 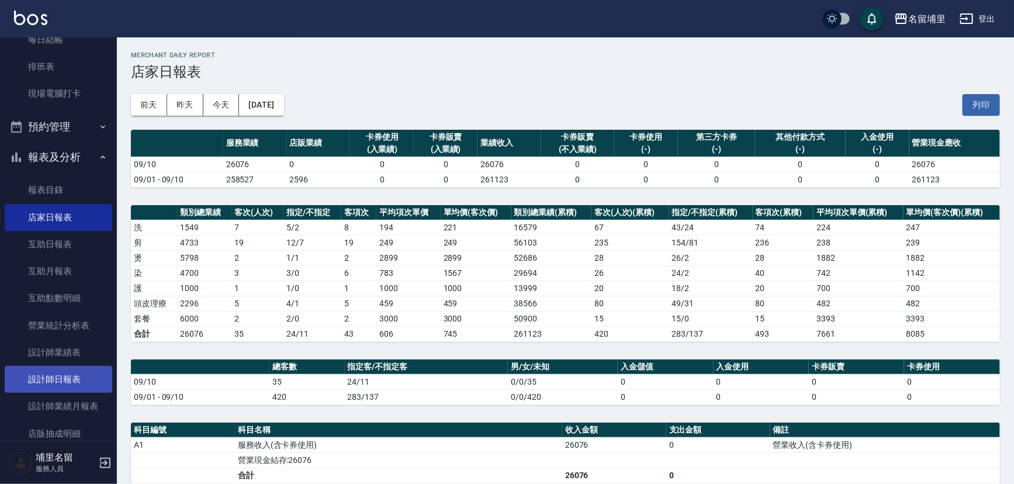 I want to click on td: 420, so click(x=307, y=397).